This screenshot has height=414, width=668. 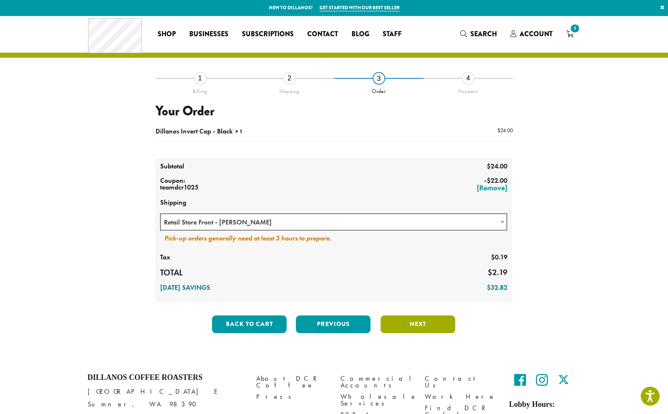 I want to click on div: 2, so click(x=290, y=78).